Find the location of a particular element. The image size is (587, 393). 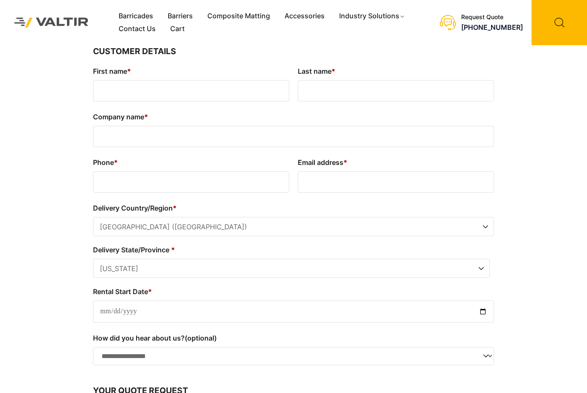

img: Valtir Rentals is located at coordinates (51, 23).